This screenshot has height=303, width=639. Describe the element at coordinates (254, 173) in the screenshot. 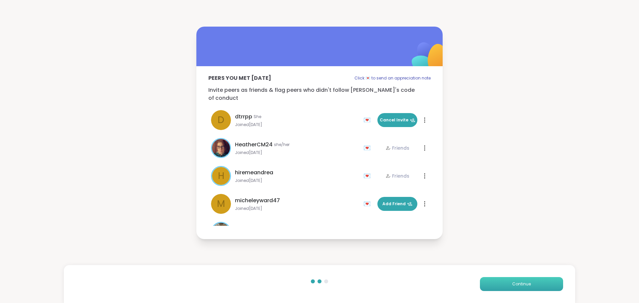

I see `span: hiremeandrea` at that location.